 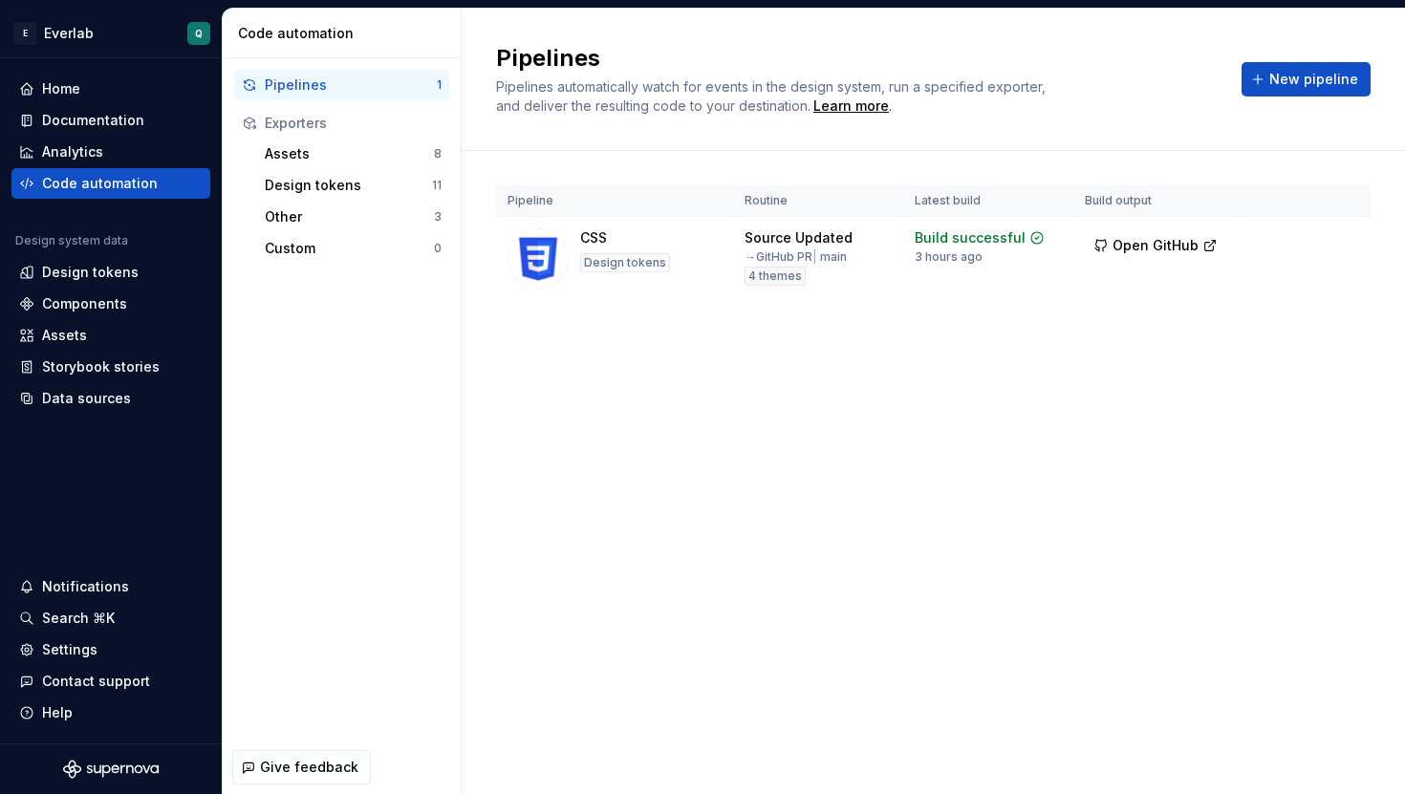 I want to click on a: Assets8, so click(x=353, y=154).